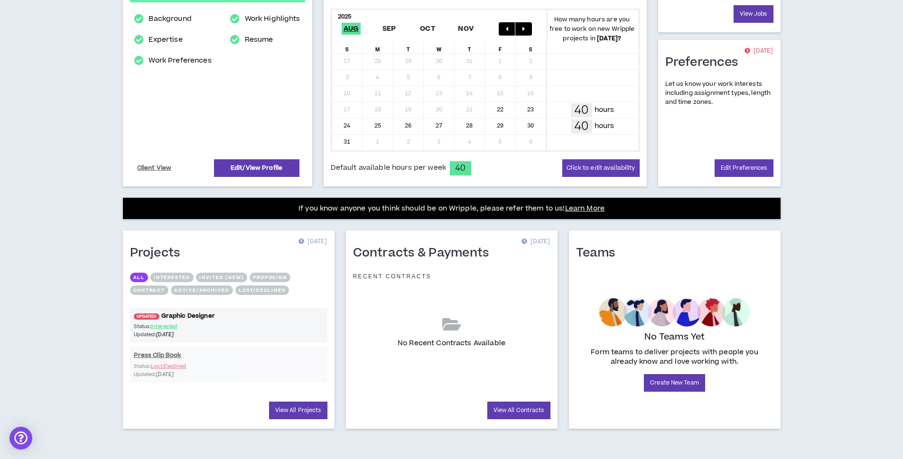 This screenshot has height=459, width=903. I want to click on button: Proposing, so click(269, 277).